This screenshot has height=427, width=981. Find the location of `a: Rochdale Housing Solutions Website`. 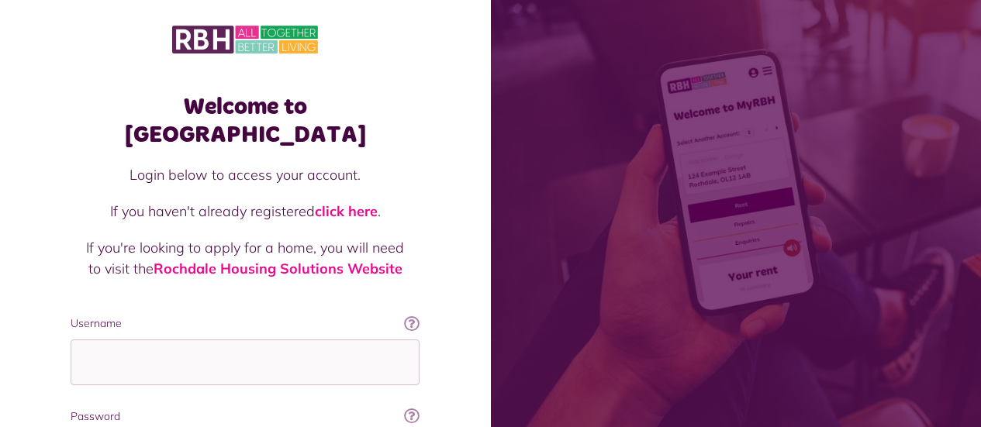

a: Rochdale Housing Solutions Website is located at coordinates (278, 268).